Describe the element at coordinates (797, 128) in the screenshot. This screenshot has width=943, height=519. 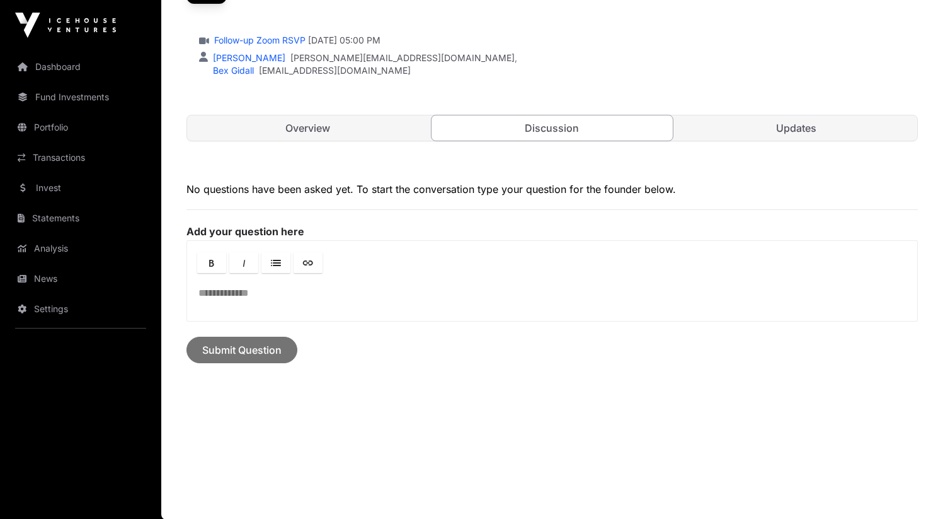
I see `a: Updates` at that location.